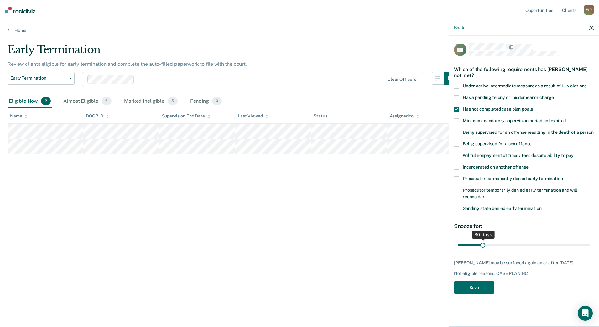 This screenshot has height=327, width=599. I want to click on div: Open Intercom Messenger, so click(585, 313).